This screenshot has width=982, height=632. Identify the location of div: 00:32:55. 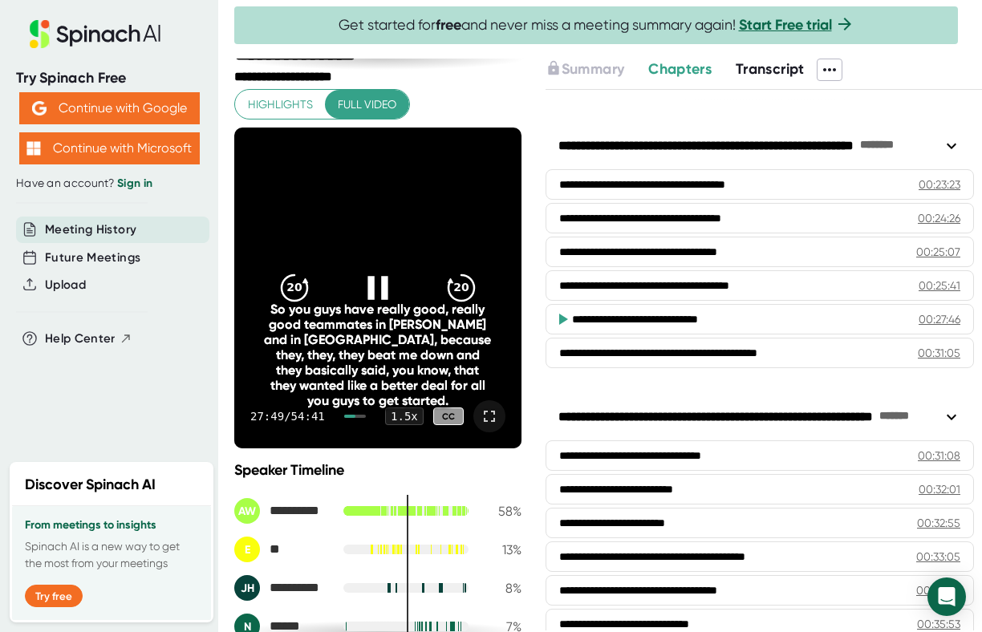
(938, 523).